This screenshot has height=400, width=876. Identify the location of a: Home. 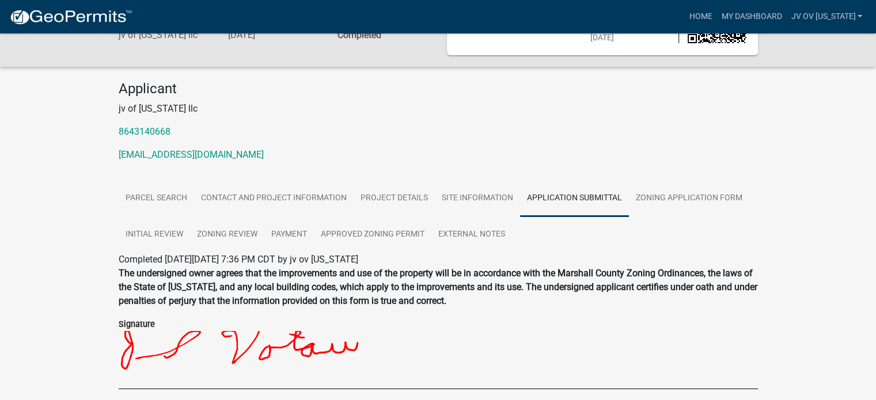
(701, 17).